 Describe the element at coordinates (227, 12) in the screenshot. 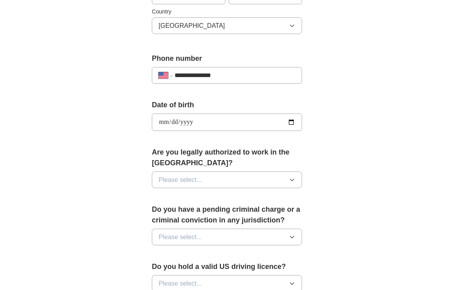

I see `label: Country` at that location.